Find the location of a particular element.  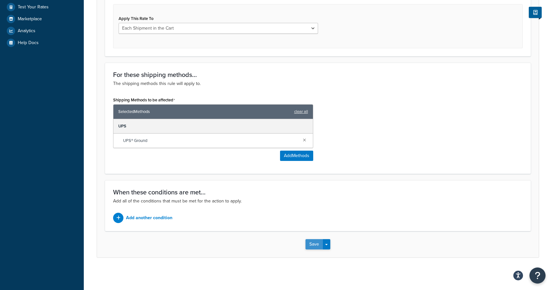

li: Help Docs is located at coordinates (42, 43).